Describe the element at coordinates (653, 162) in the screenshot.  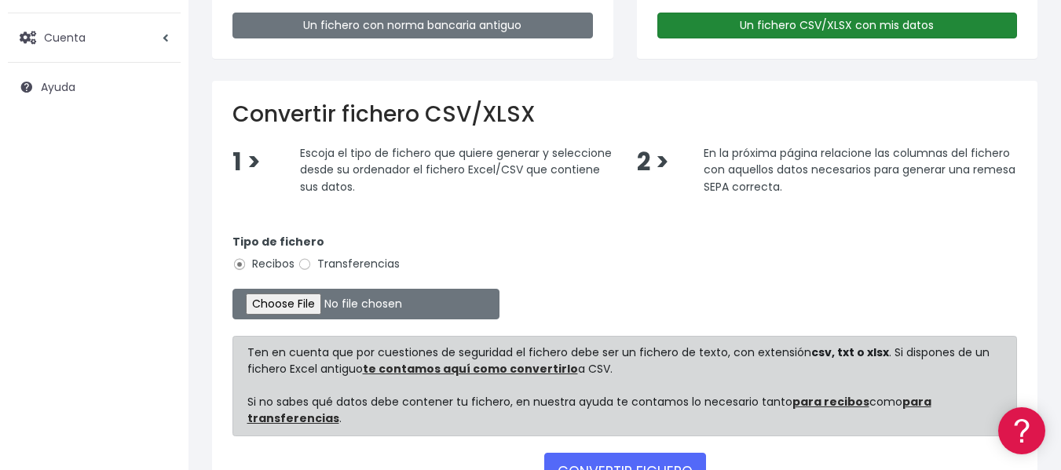
I see `span: 2 >` at that location.